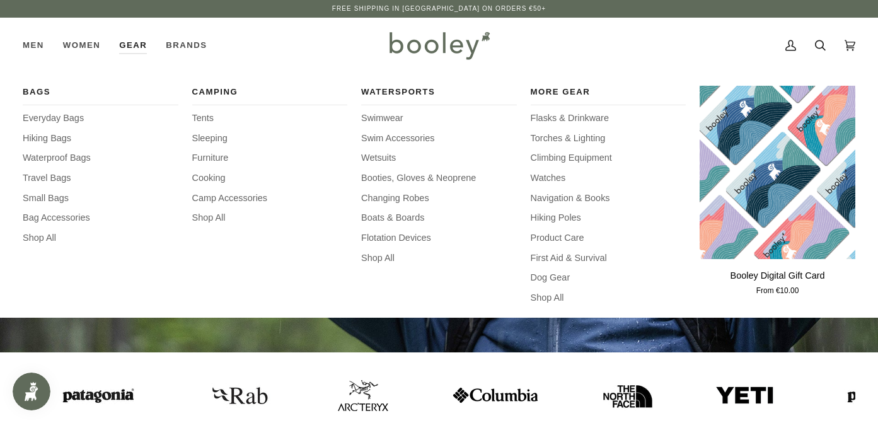 The width and height of the screenshot is (878, 423). I want to click on span: Tents, so click(270, 119).